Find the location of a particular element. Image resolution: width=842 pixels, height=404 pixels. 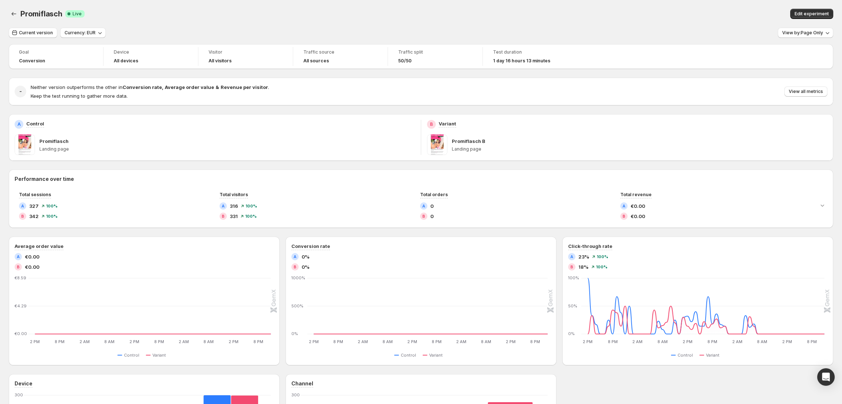

text: €0.00 is located at coordinates (21, 334).